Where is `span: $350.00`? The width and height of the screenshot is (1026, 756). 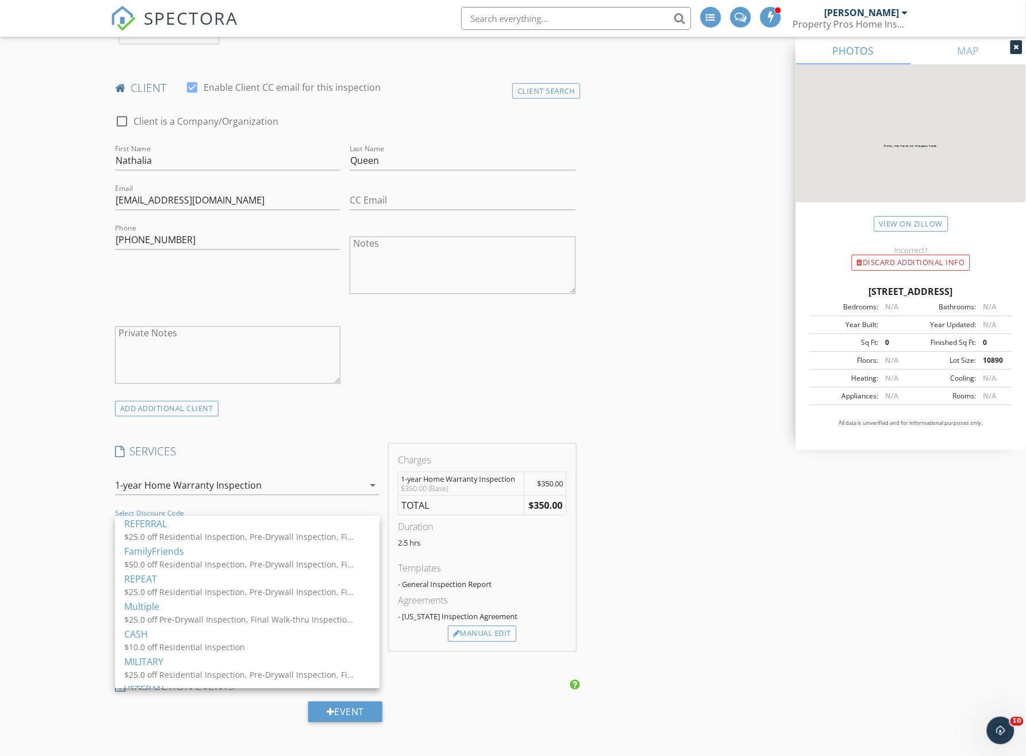 span: $350.00 is located at coordinates (550, 484).